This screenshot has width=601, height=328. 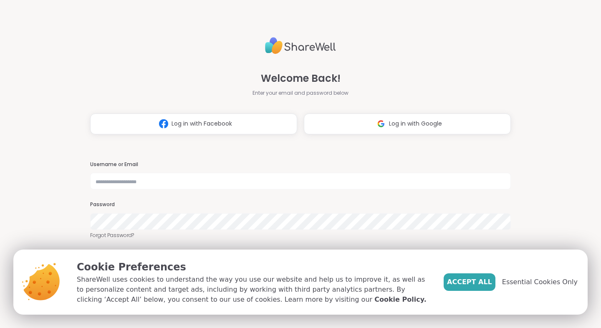 I want to click on p: ShareWell uses cookies to understand the way you use our website and help us to improve it, as we..., so click(x=253, y=290).